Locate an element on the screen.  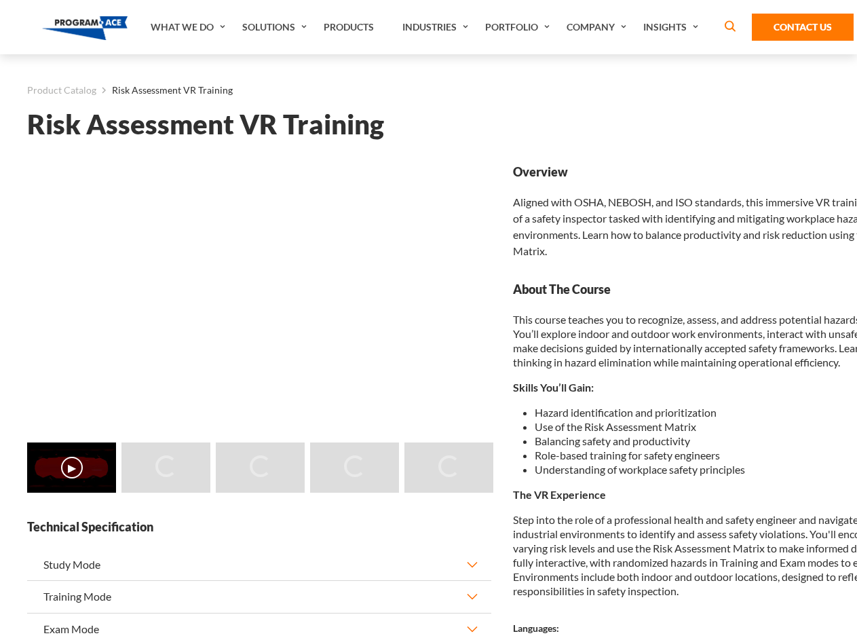
li: Risk Assessment VR Training is located at coordinates (164, 90).